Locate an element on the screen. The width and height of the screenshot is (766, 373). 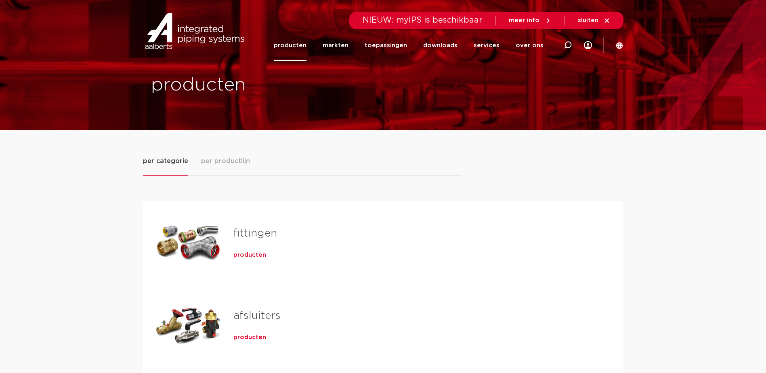
span: per productlijn is located at coordinates (225, 161).